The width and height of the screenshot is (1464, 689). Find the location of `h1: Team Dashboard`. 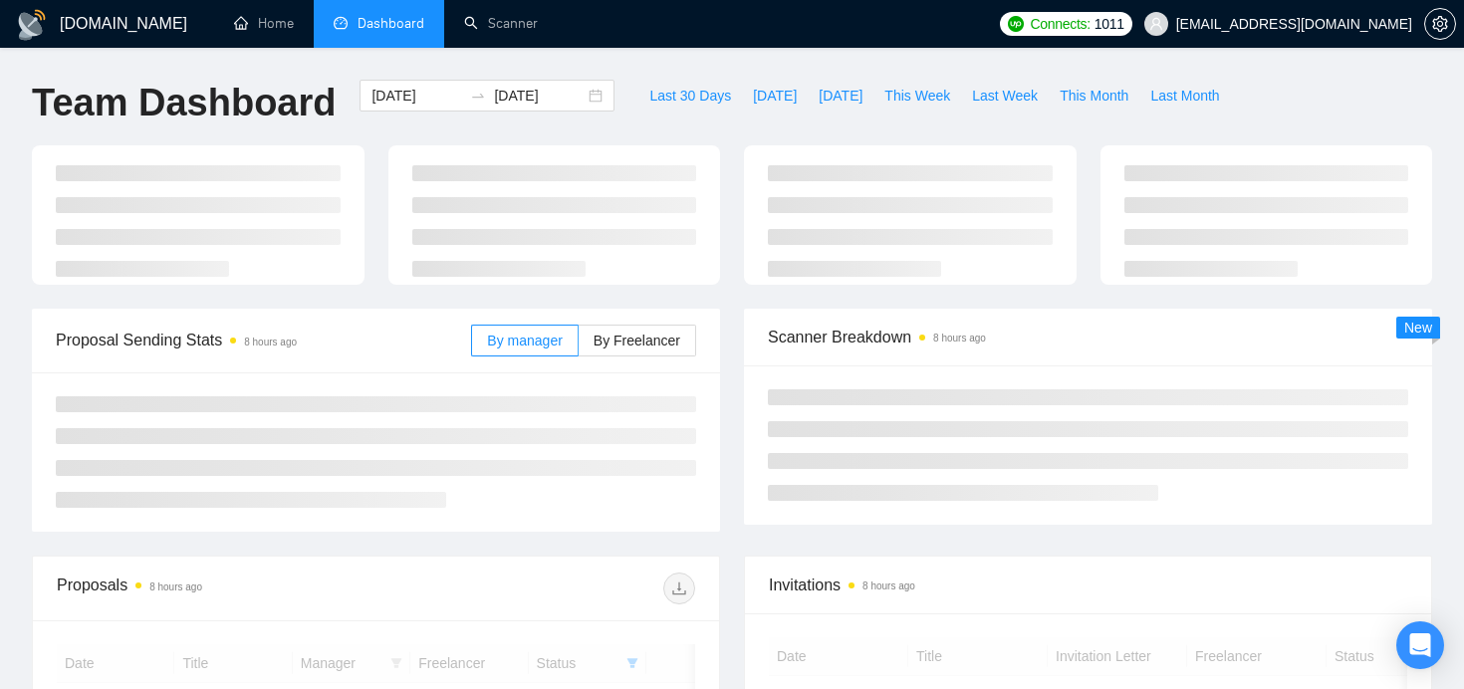

h1: Team Dashboard is located at coordinates (183, 103).